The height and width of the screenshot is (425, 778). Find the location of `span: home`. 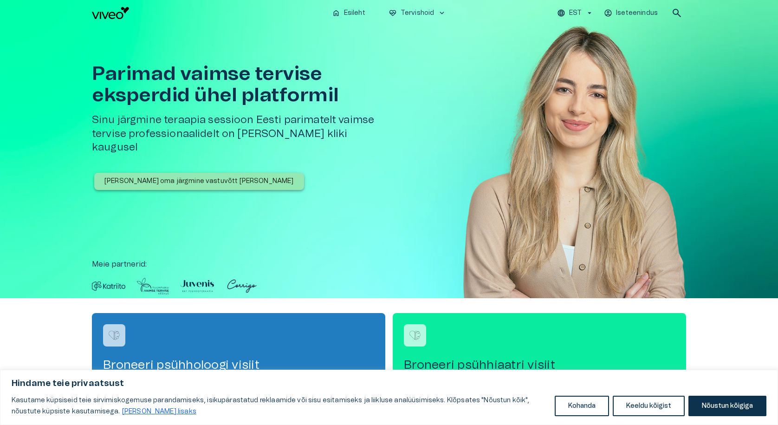

span: home is located at coordinates (336, 13).